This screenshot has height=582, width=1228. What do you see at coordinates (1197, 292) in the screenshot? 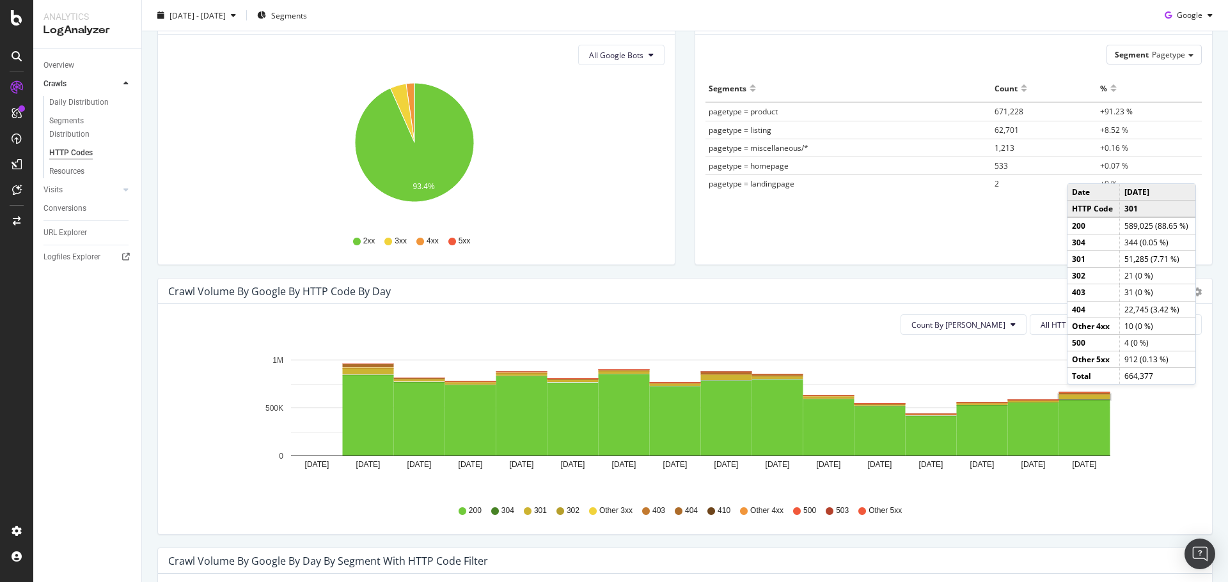
I see `div: gear` at bounding box center [1197, 292].